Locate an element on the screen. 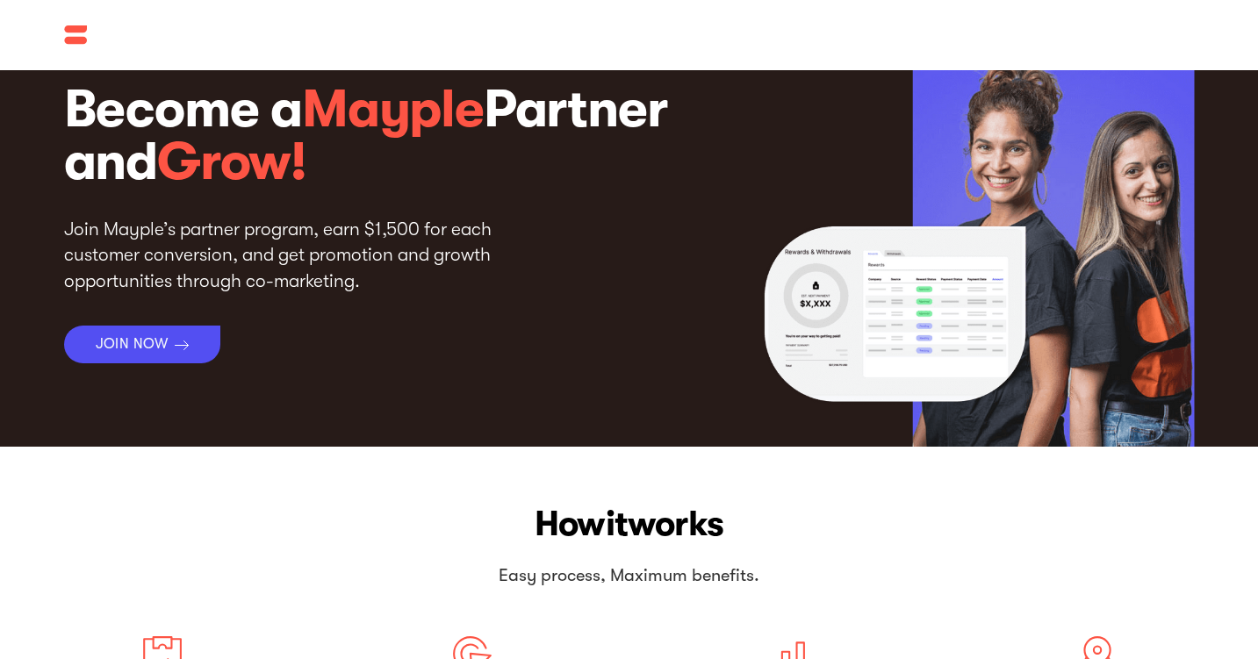 The image size is (1258, 659). span: Grow! is located at coordinates (232, 162).